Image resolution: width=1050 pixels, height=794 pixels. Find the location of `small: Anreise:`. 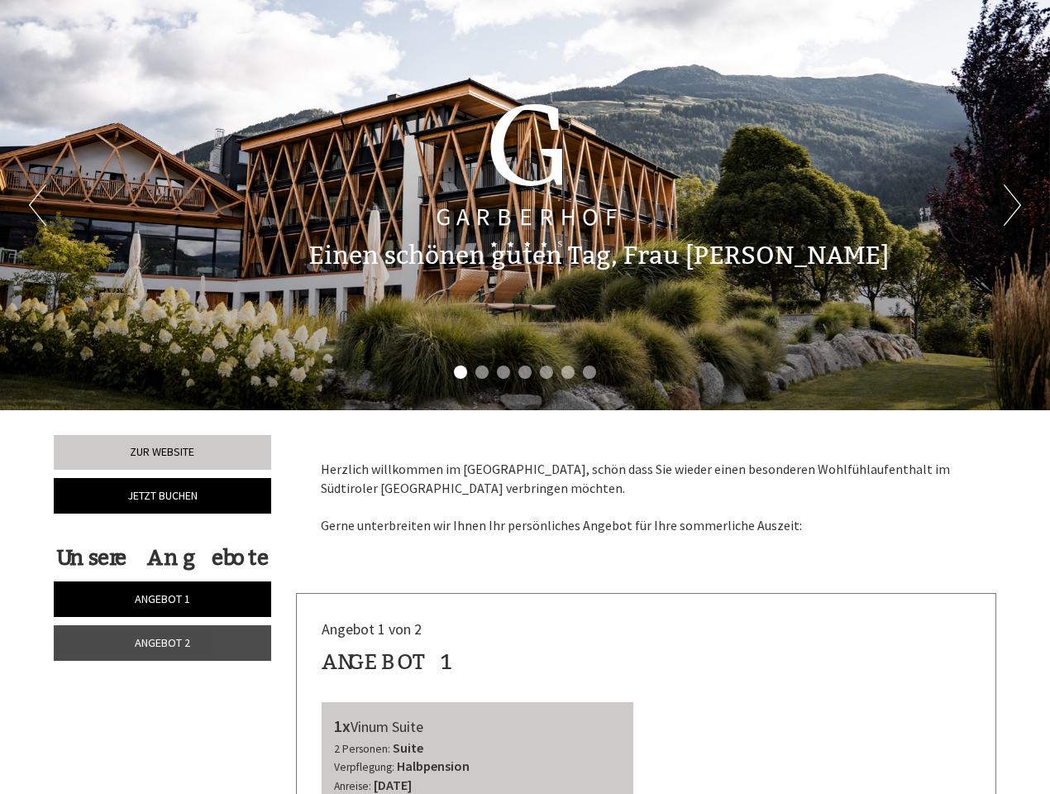

small: Anreise: is located at coordinates (352, 786).